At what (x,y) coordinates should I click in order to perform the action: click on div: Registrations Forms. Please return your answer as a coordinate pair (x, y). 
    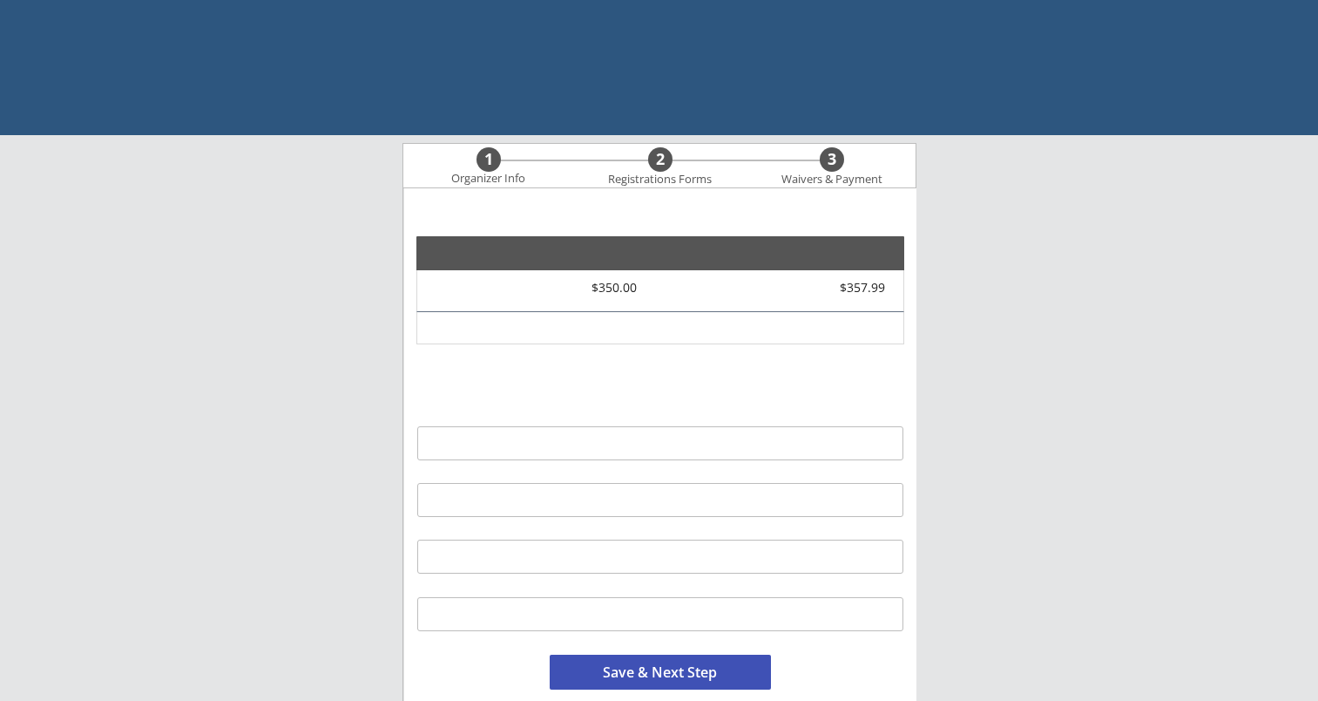
    Looking at the image, I should click on (661, 180).